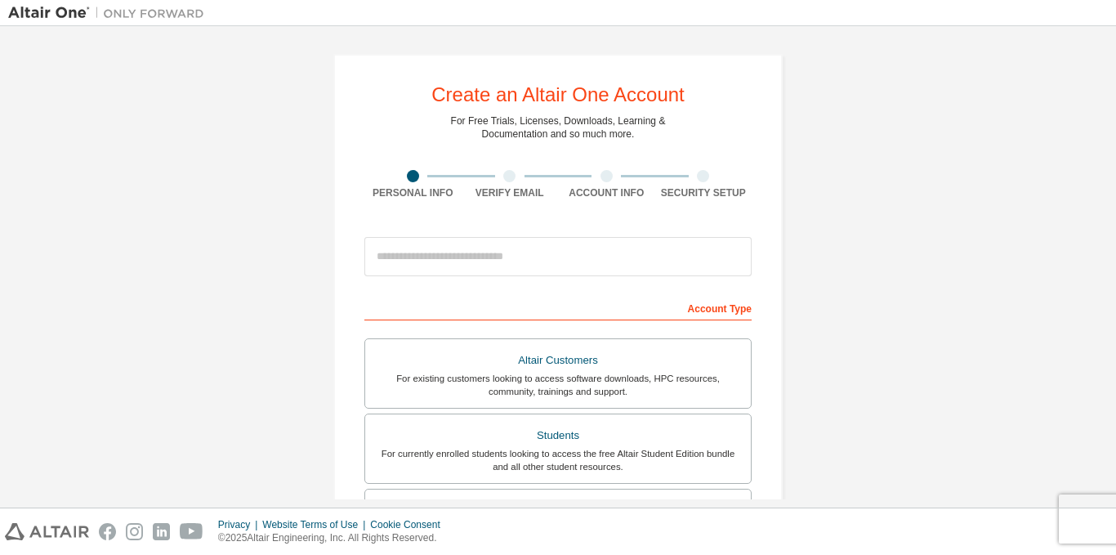  Describe the element at coordinates (510, 193) in the screenshot. I see `div: Verify Email` at that location.